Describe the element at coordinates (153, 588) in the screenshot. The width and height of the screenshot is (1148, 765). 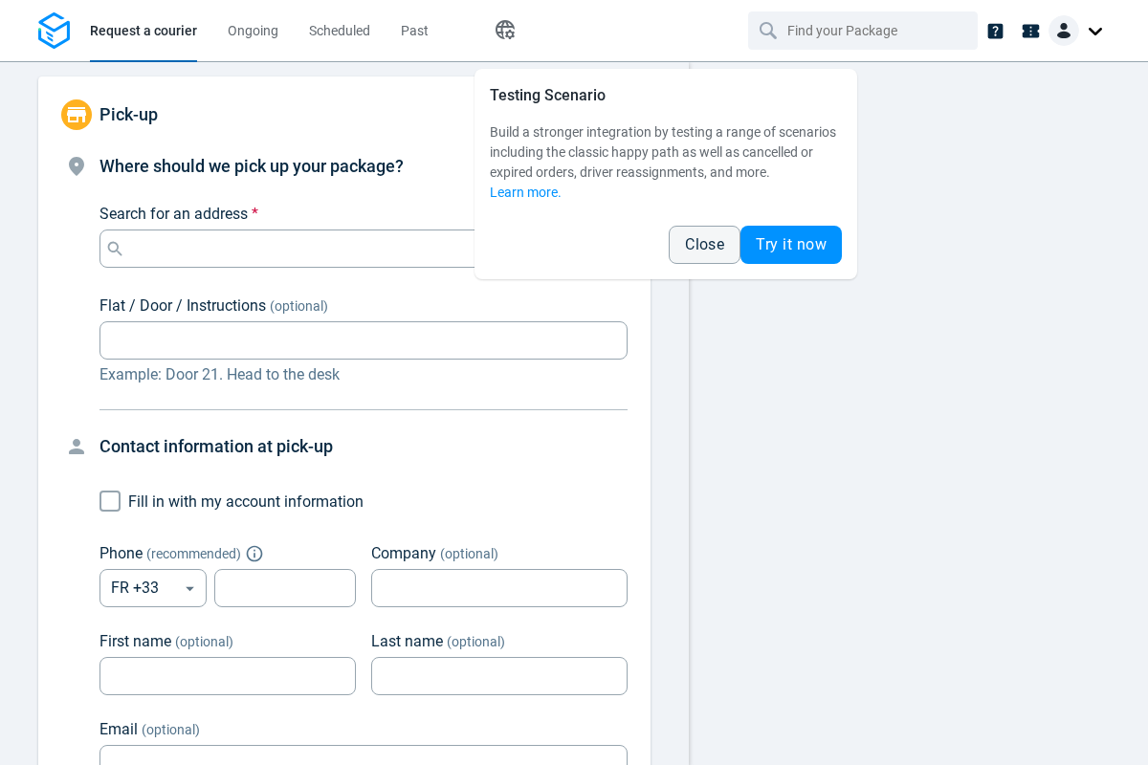
I see `div: FR +33` at that location.